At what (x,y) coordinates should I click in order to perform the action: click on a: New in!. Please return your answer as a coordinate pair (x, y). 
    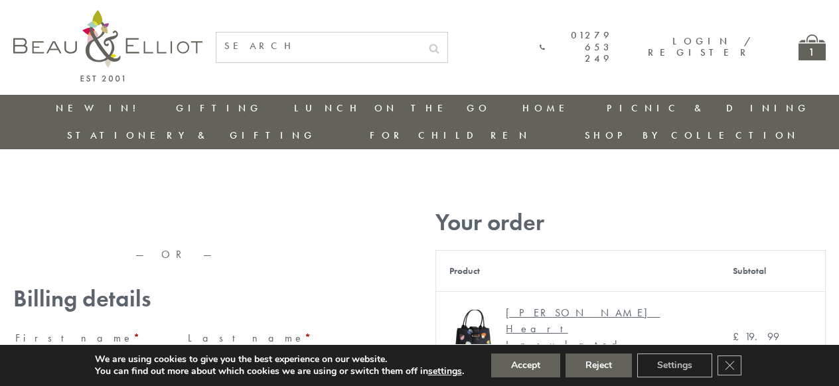
    Looking at the image, I should click on (100, 108).